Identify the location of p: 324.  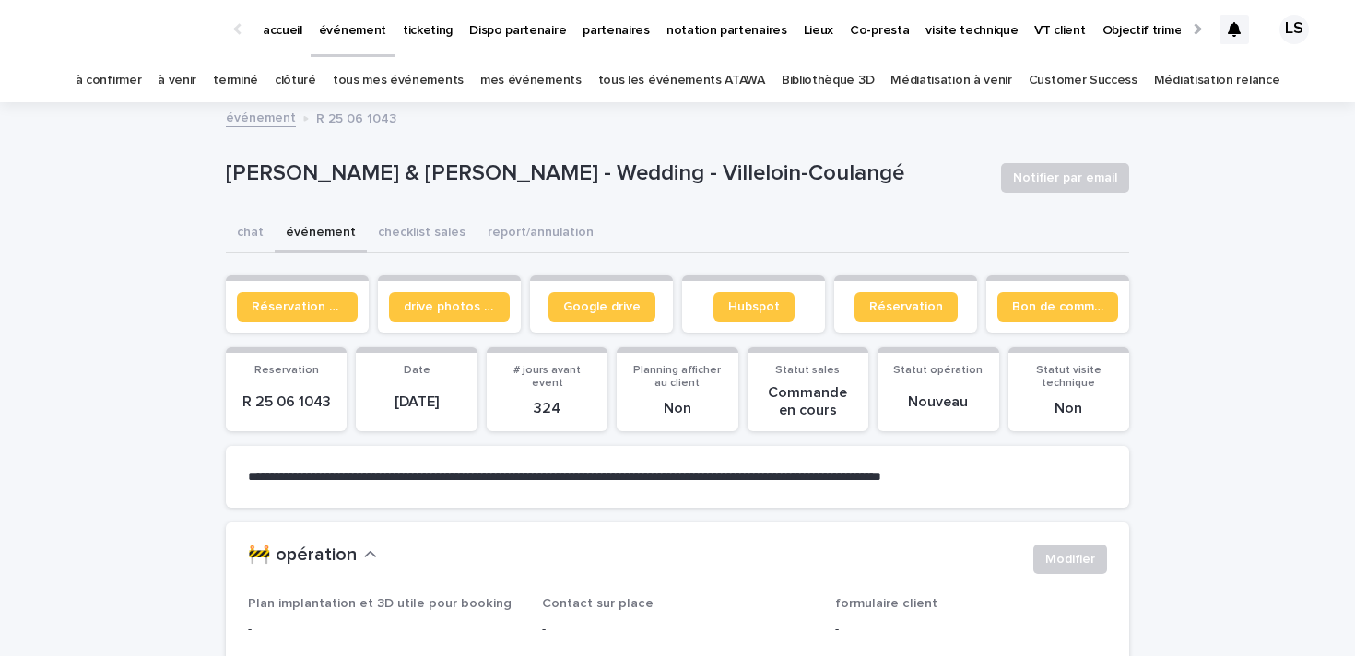
(547, 408).